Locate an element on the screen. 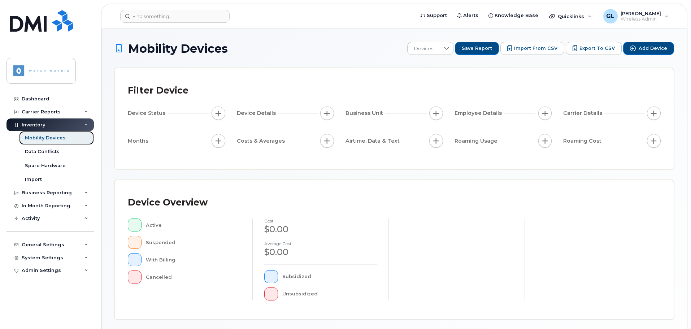  div: Suspended is located at coordinates (193, 242).